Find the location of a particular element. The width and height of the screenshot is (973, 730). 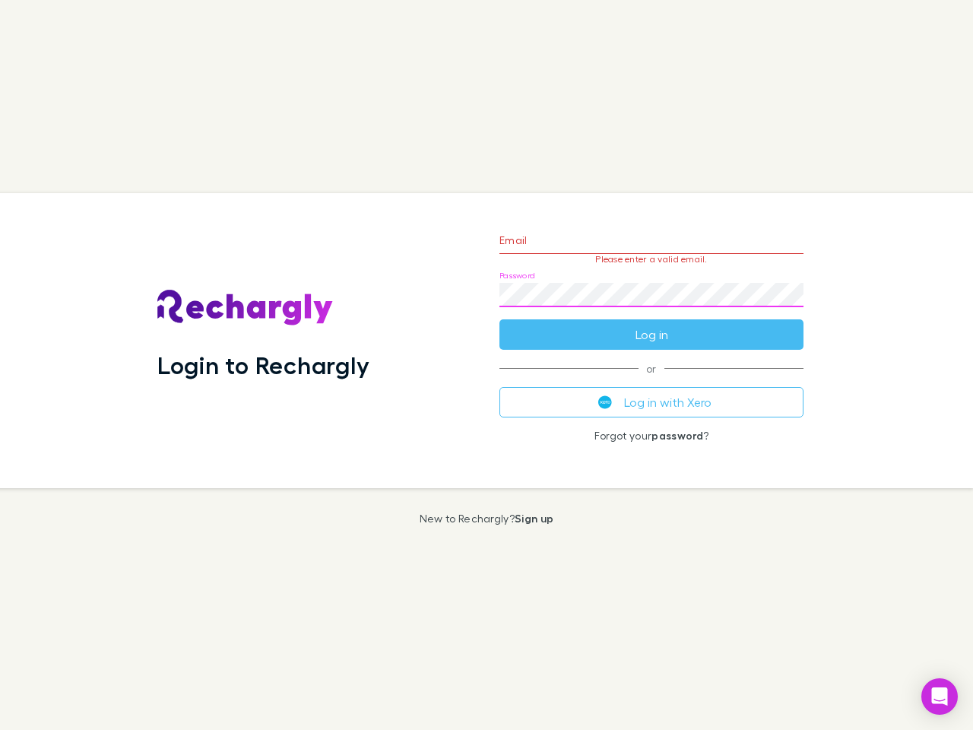

label: Password is located at coordinates (517, 275).